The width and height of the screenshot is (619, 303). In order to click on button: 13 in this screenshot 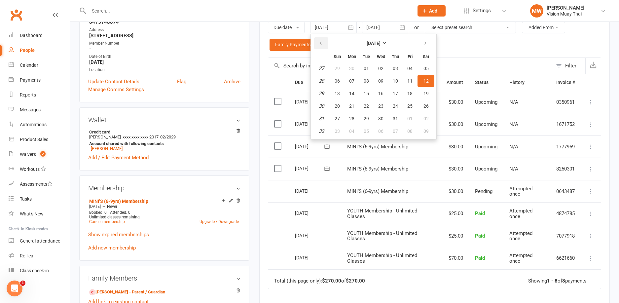, I will do `click(337, 93)`.